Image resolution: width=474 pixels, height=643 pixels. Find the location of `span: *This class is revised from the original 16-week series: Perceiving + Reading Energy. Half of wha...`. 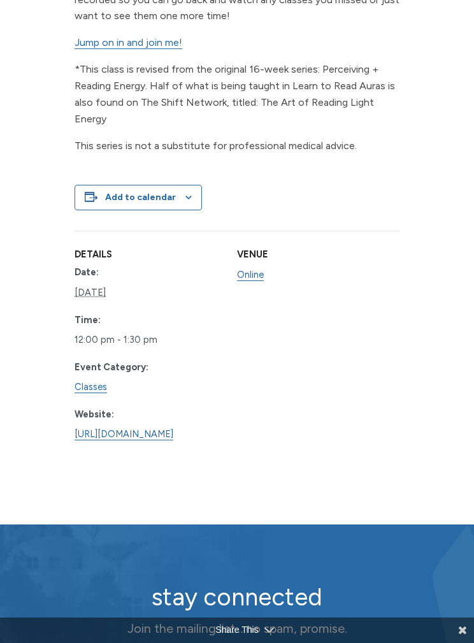

span: *This class is revised from the original 16-week series: Perceiving + Reading Energy. Half of wha... is located at coordinates (235, 94).